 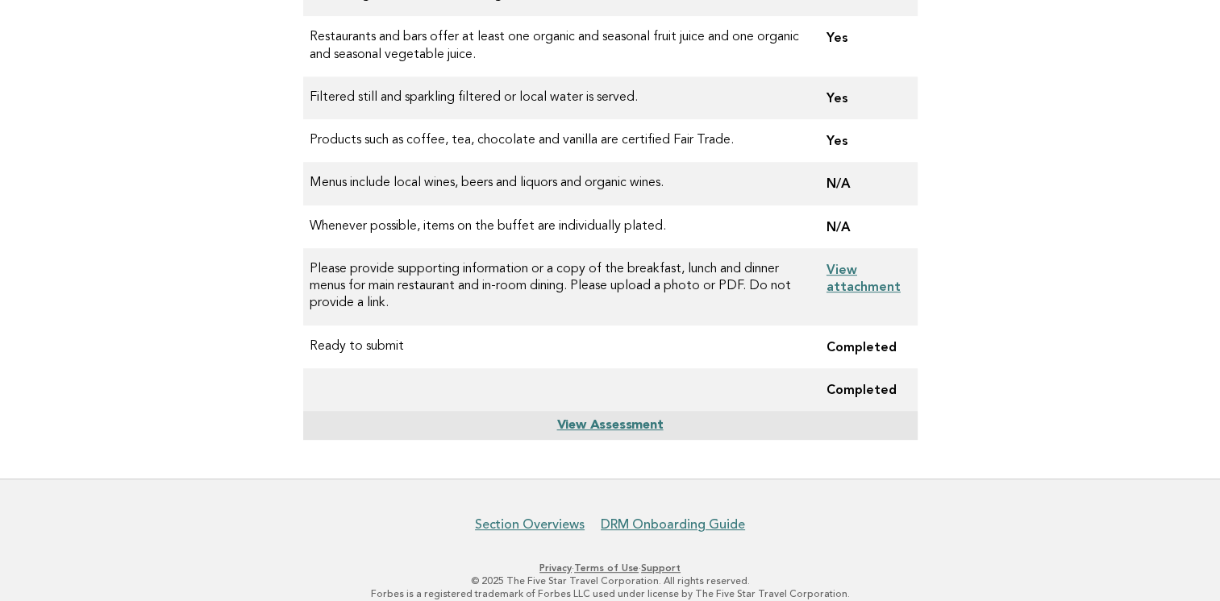 I want to click on a: DRM Onboarding Guide, so click(x=672, y=525).